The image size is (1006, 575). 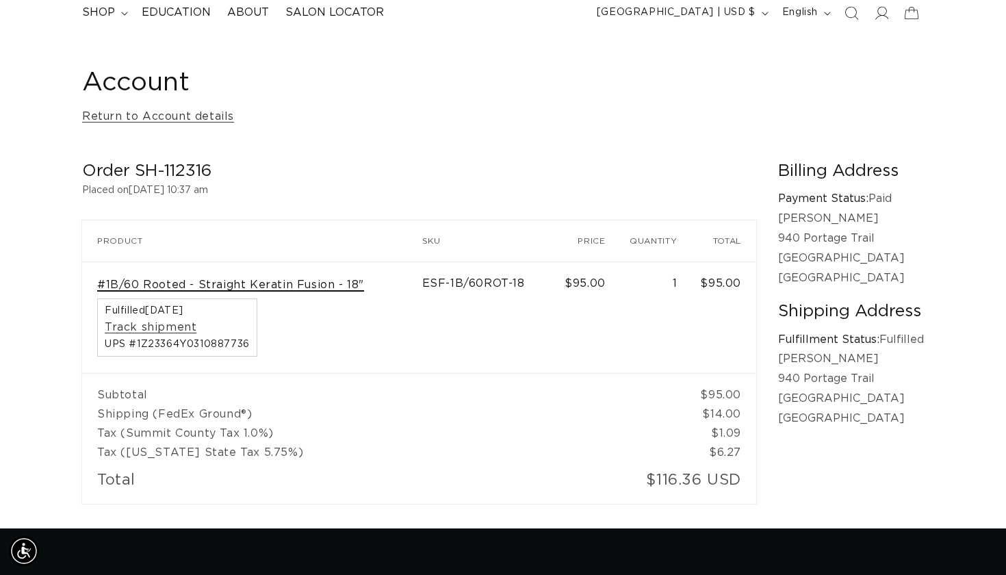 What do you see at coordinates (335, 12) in the screenshot?
I see `span: Salon Locator` at bounding box center [335, 12].